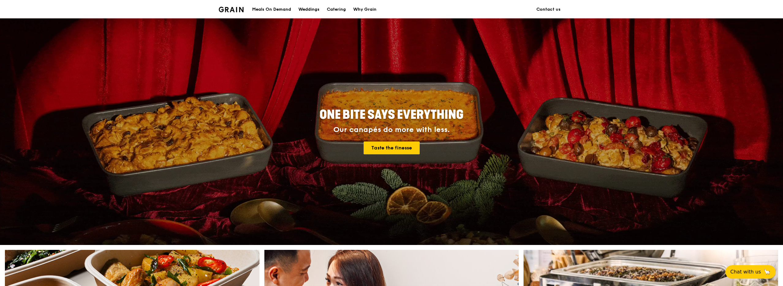  I want to click on a: Weddings, so click(309, 9).